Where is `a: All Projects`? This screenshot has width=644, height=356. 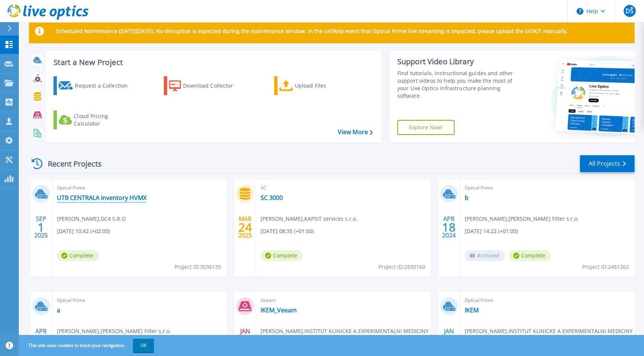
a: All Projects is located at coordinates (607, 164).